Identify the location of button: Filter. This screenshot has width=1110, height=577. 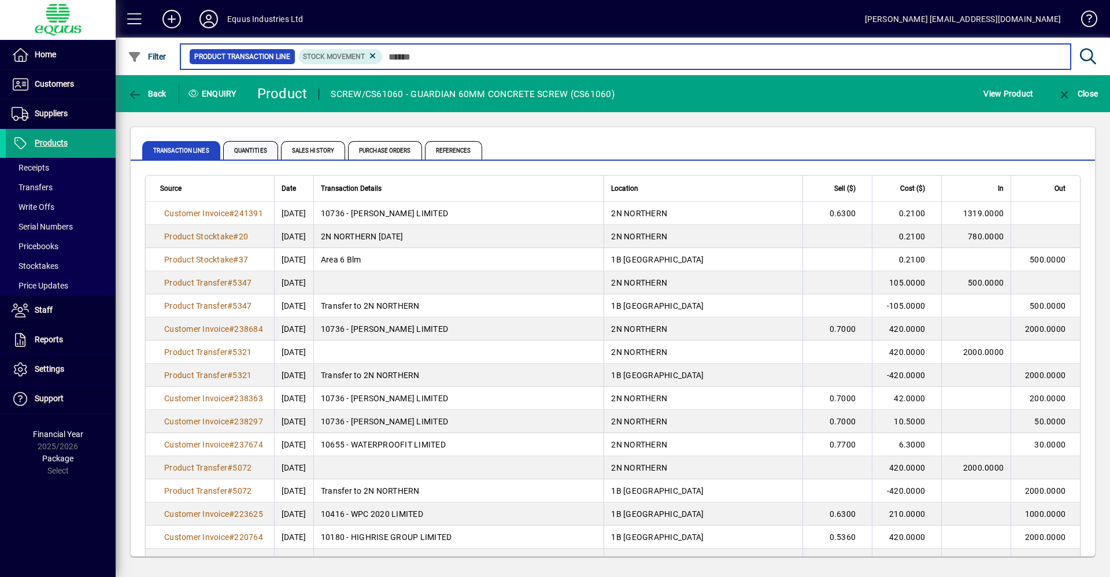
(147, 57).